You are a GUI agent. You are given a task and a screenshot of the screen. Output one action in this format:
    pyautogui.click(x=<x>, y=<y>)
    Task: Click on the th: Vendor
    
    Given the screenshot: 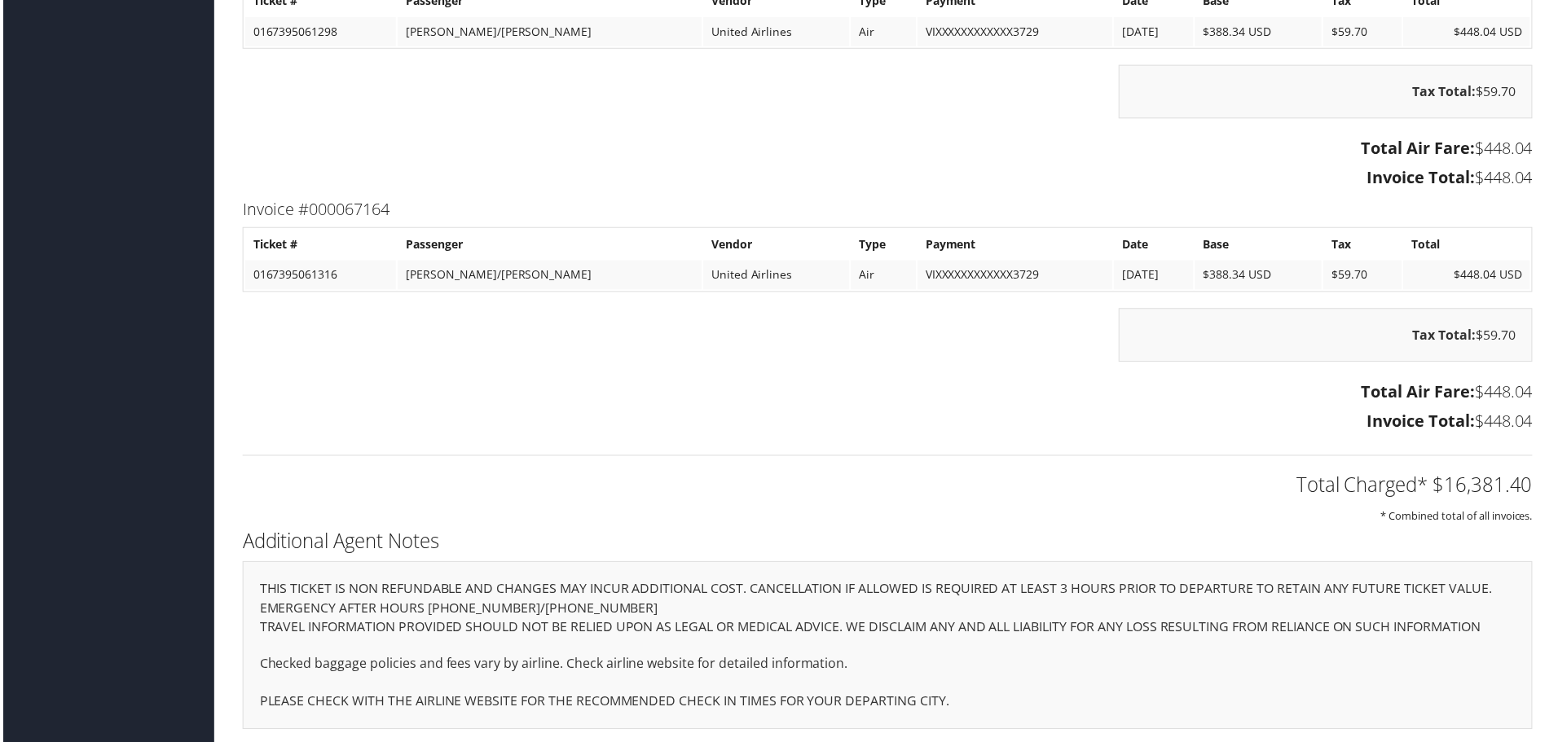 What is the action you would take?
    pyautogui.click(x=777, y=245)
    